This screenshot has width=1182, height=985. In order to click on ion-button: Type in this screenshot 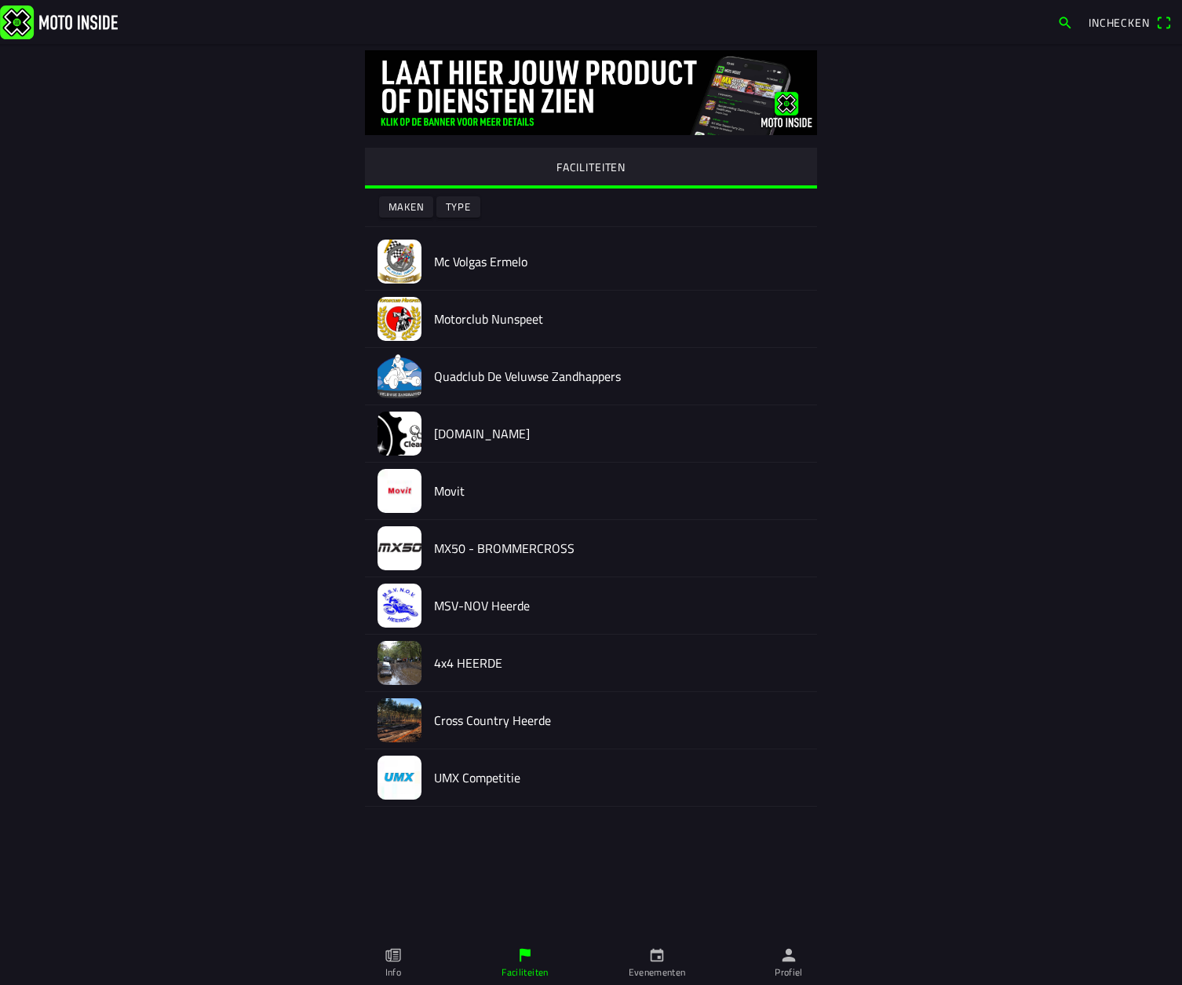, I will do `click(458, 206)`.